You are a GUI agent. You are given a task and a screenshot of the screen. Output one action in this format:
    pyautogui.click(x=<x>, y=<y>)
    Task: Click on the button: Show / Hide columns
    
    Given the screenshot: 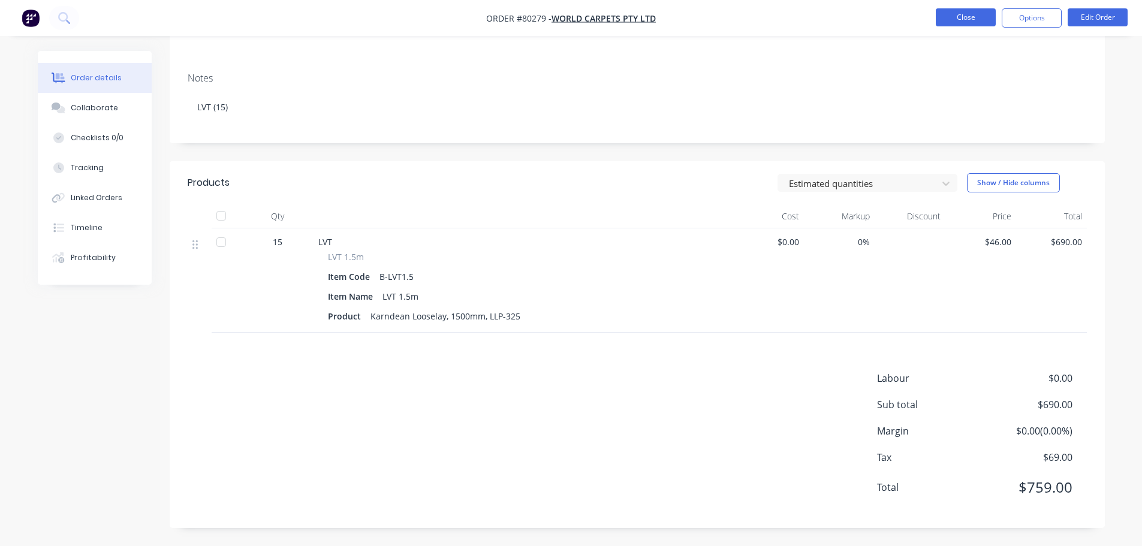 What is the action you would take?
    pyautogui.click(x=1013, y=183)
    